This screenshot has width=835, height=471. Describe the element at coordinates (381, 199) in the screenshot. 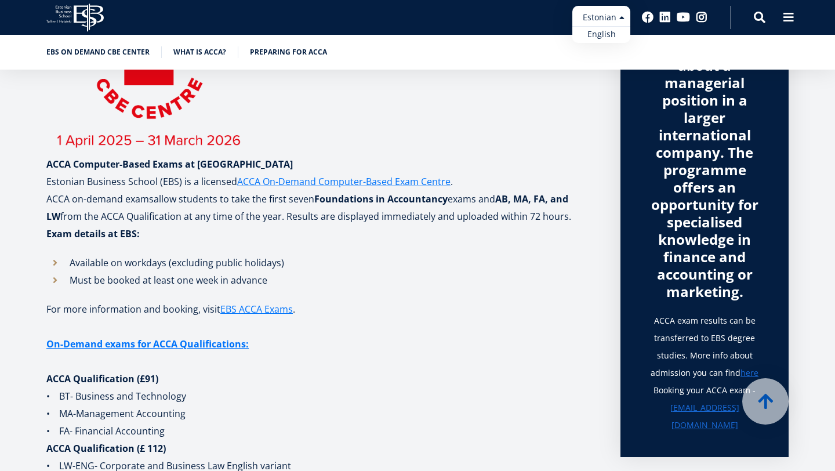

I see `strong: Foundations in Accountancy` at that location.